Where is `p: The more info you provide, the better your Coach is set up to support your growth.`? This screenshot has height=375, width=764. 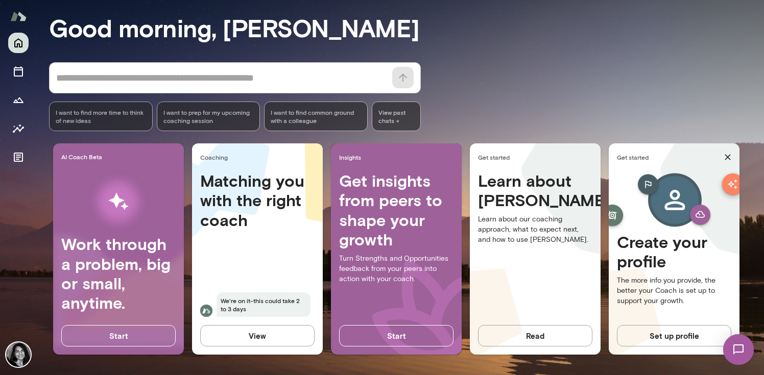
p: The more info you provide, the better your Coach is set up to support your growth. is located at coordinates (674, 291).